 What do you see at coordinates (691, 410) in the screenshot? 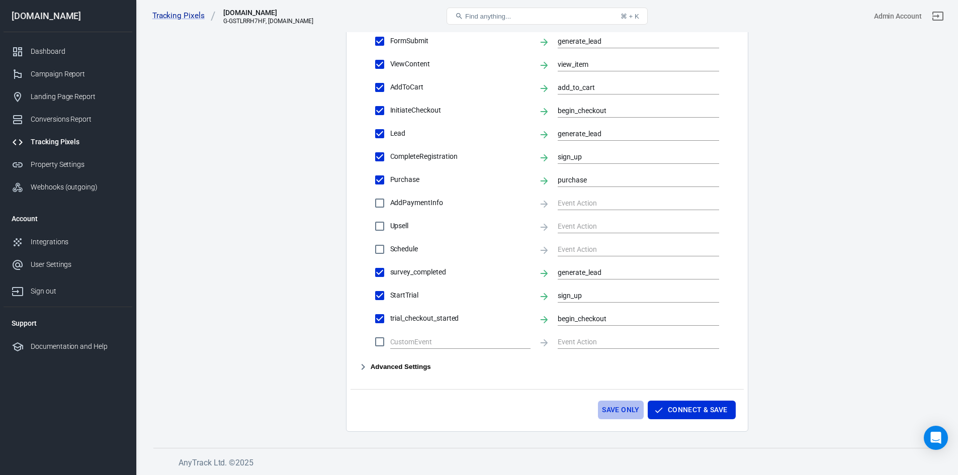
I see `button: Connect & Save` at bounding box center [691, 410].